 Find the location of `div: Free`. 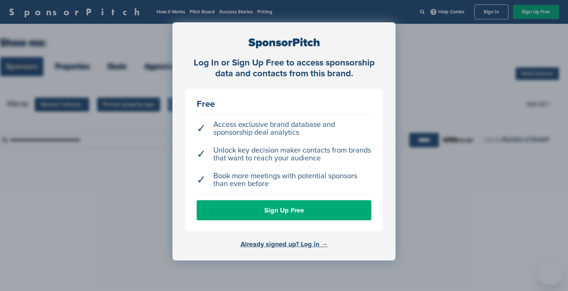

div: Free is located at coordinates (284, 104).